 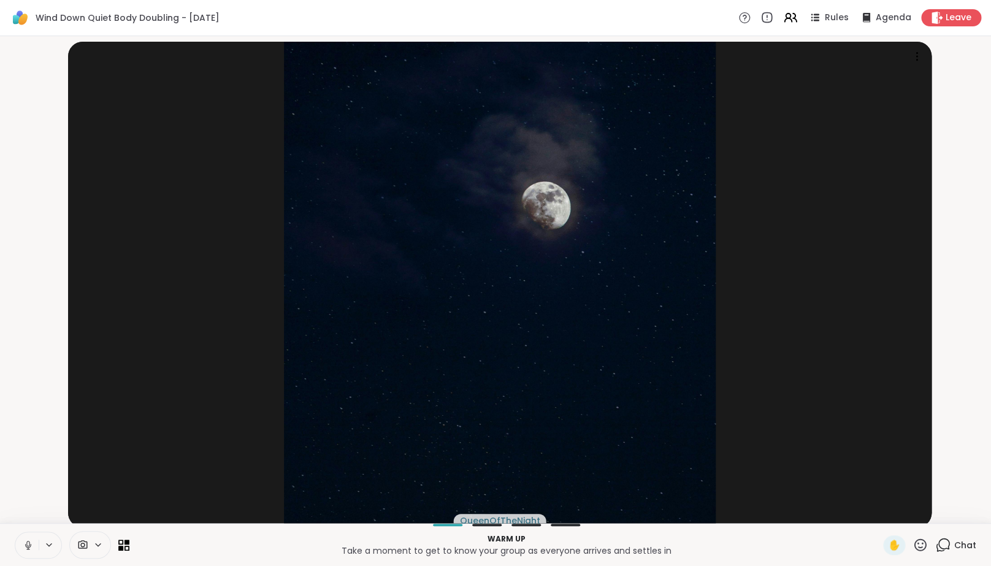 I want to click on span: QueenOfTheNight, so click(x=500, y=521).